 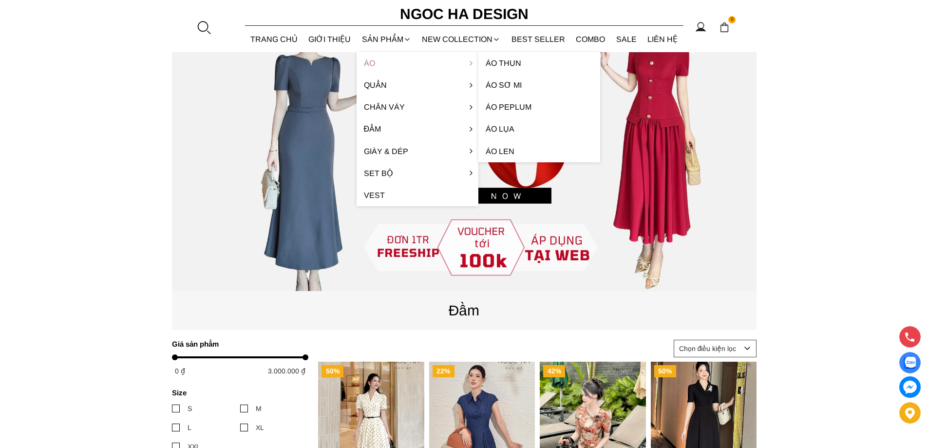 What do you see at coordinates (910, 387) in the screenshot?
I see `img: messenger` at bounding box center [910, 387].